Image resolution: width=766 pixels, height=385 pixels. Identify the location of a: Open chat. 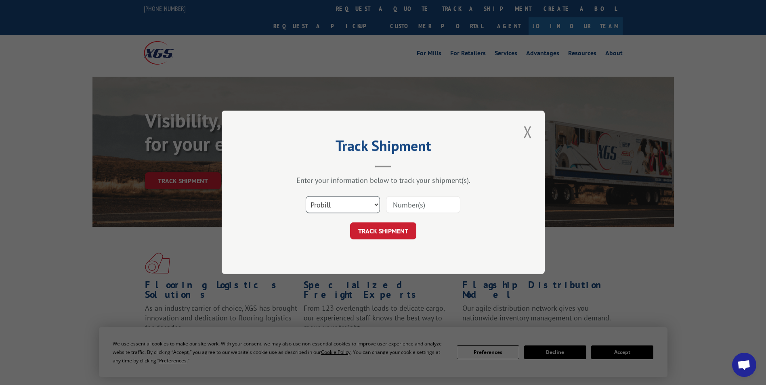
(744, 365).